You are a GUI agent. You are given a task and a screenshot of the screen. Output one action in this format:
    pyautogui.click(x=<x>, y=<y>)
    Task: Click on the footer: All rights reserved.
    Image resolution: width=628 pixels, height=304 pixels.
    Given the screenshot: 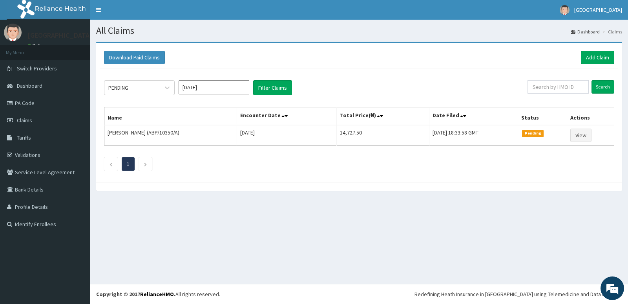 What is the action you would take?
    pyautogui.click(x=359, y=293)
    